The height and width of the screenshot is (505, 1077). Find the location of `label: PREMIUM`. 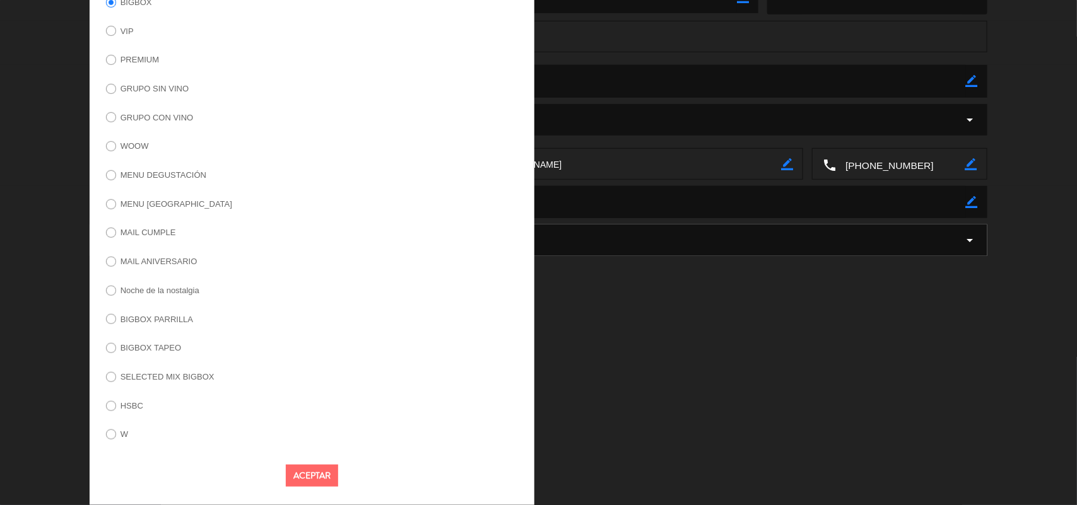

label: PREMIUM is located at coordinates (139, 59).